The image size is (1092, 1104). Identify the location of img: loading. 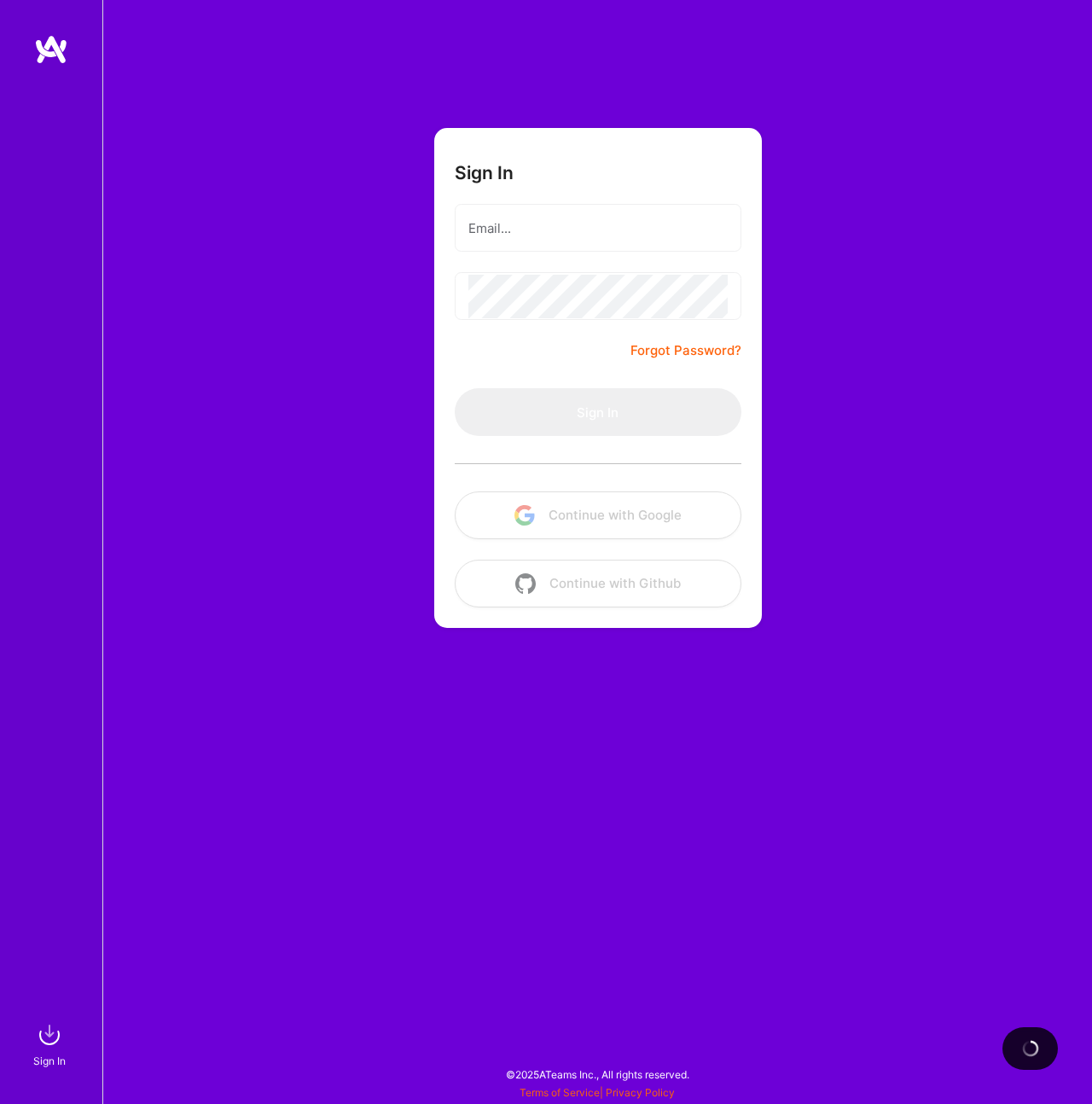
(1030, 1048).